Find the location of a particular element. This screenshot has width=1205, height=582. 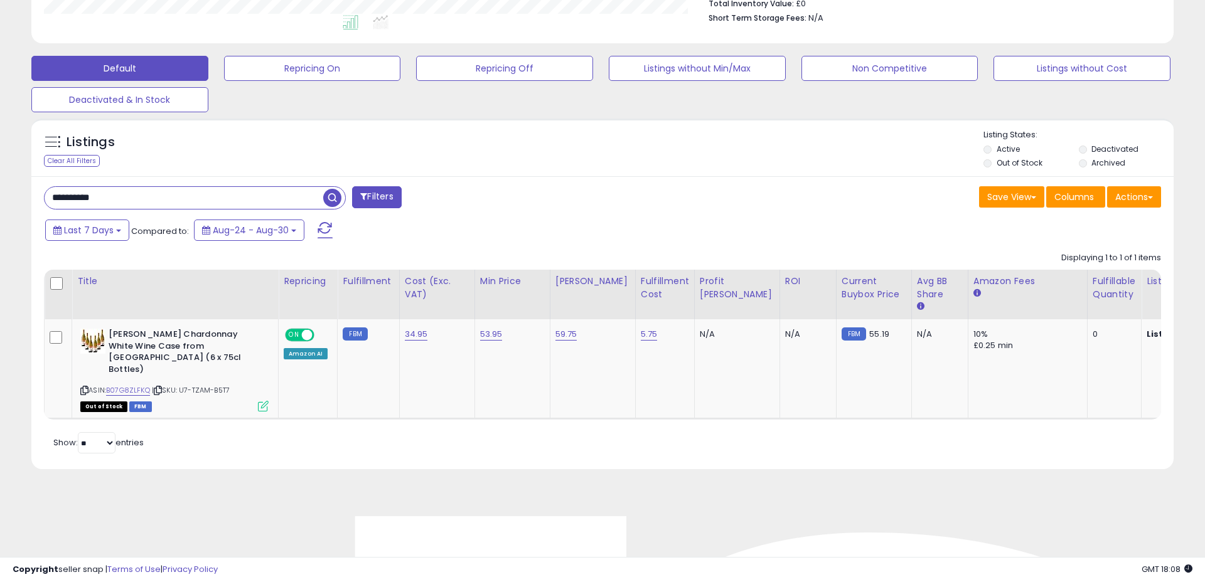

button: Listings without Cost is located at coordinates (1082, 68).